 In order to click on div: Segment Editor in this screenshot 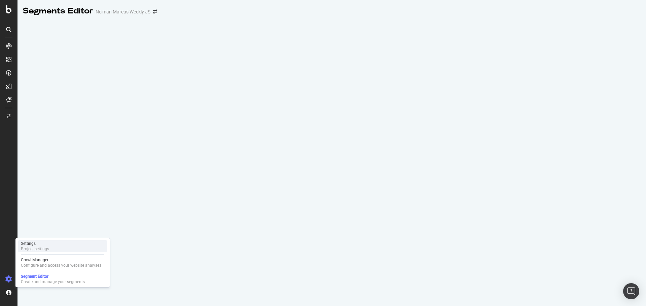, I will do `click(53, 277)`.